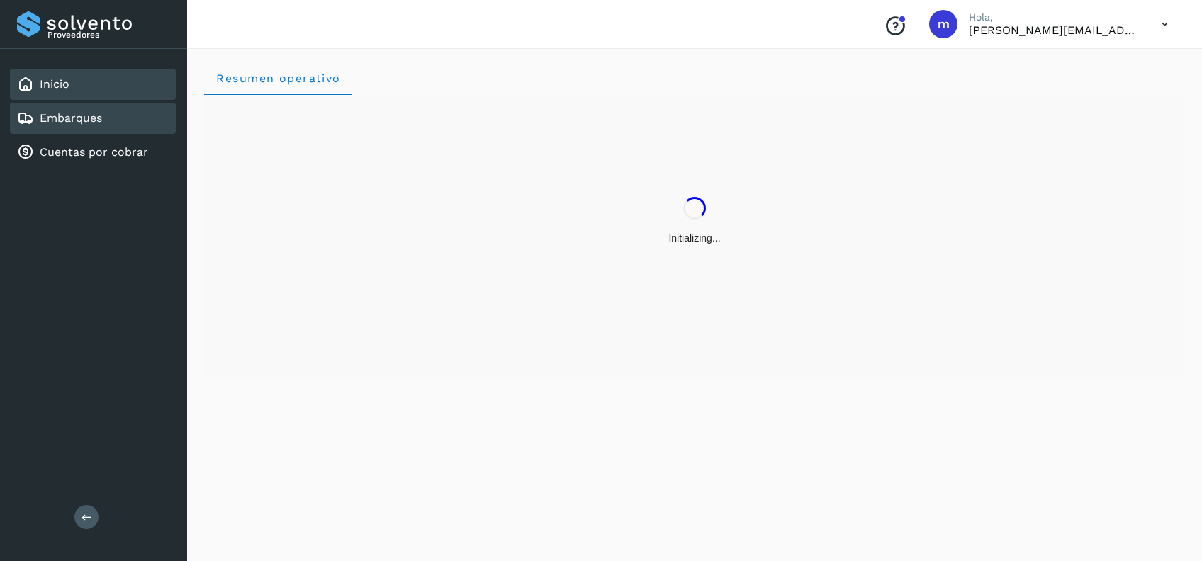  I want to click on div: Embarques, so click(93, 118).